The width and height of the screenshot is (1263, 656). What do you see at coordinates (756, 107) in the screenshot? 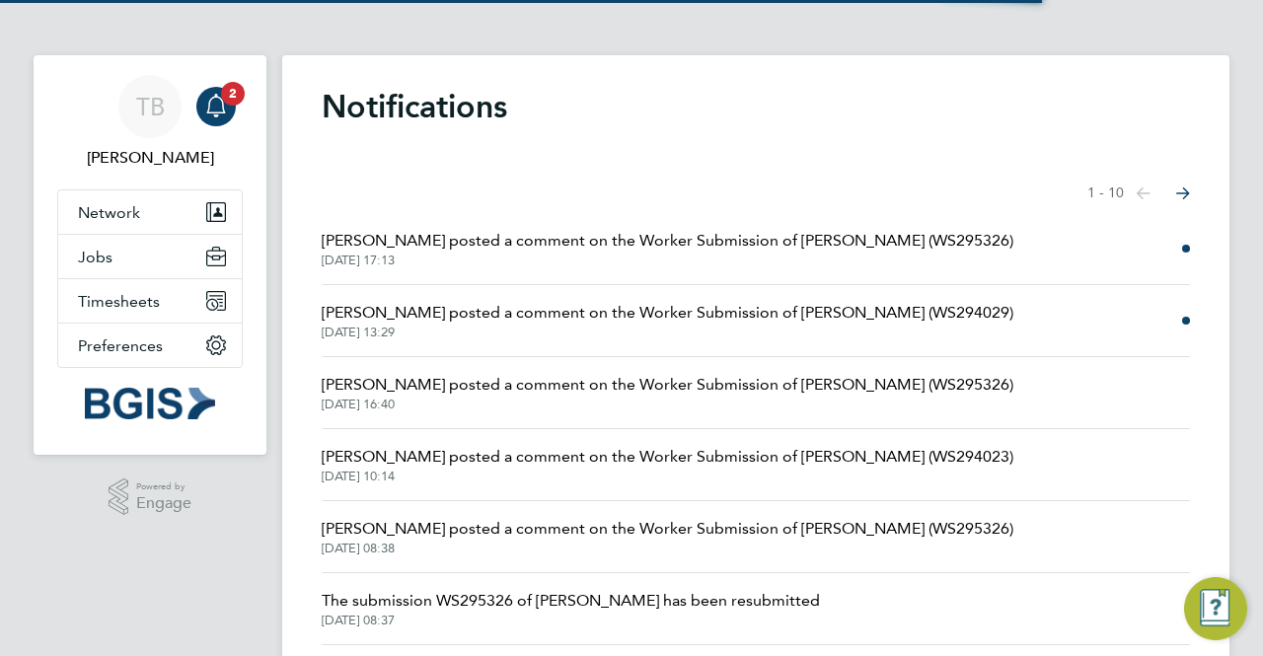
I see `h1: Notifications` at bounding box center [756, 107].